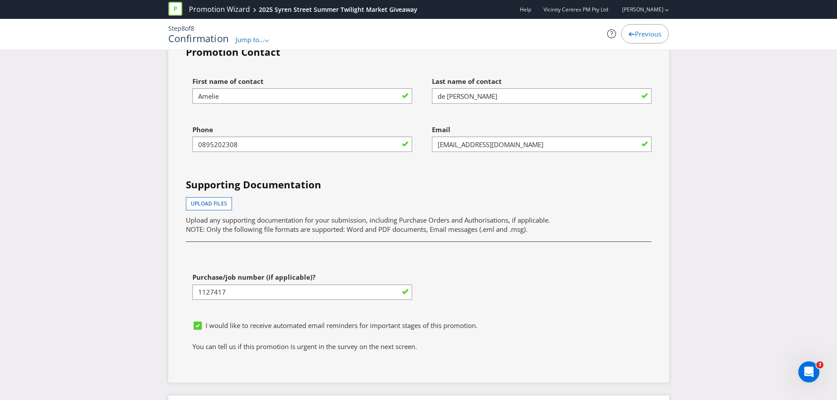 This screenshot has height=400, width=837. Describe the element at coordinates (341, 326) in the screenshot. I see `span: I would like to receive automated email reminders for important stages of this promotion.` at that location.